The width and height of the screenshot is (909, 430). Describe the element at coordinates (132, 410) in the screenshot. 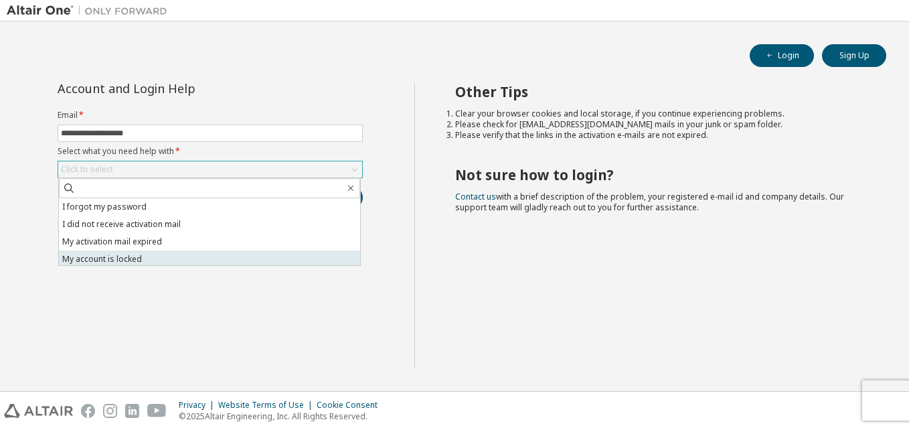

I see `img: linkedin.svg` at that location.